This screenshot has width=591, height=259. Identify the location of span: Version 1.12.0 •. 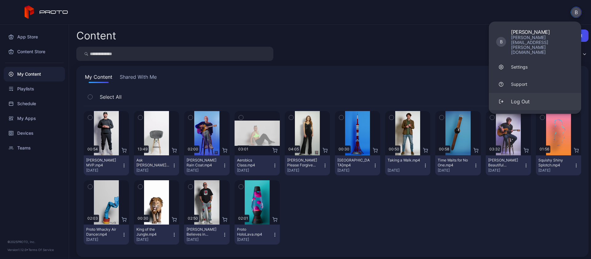
(18, 250).